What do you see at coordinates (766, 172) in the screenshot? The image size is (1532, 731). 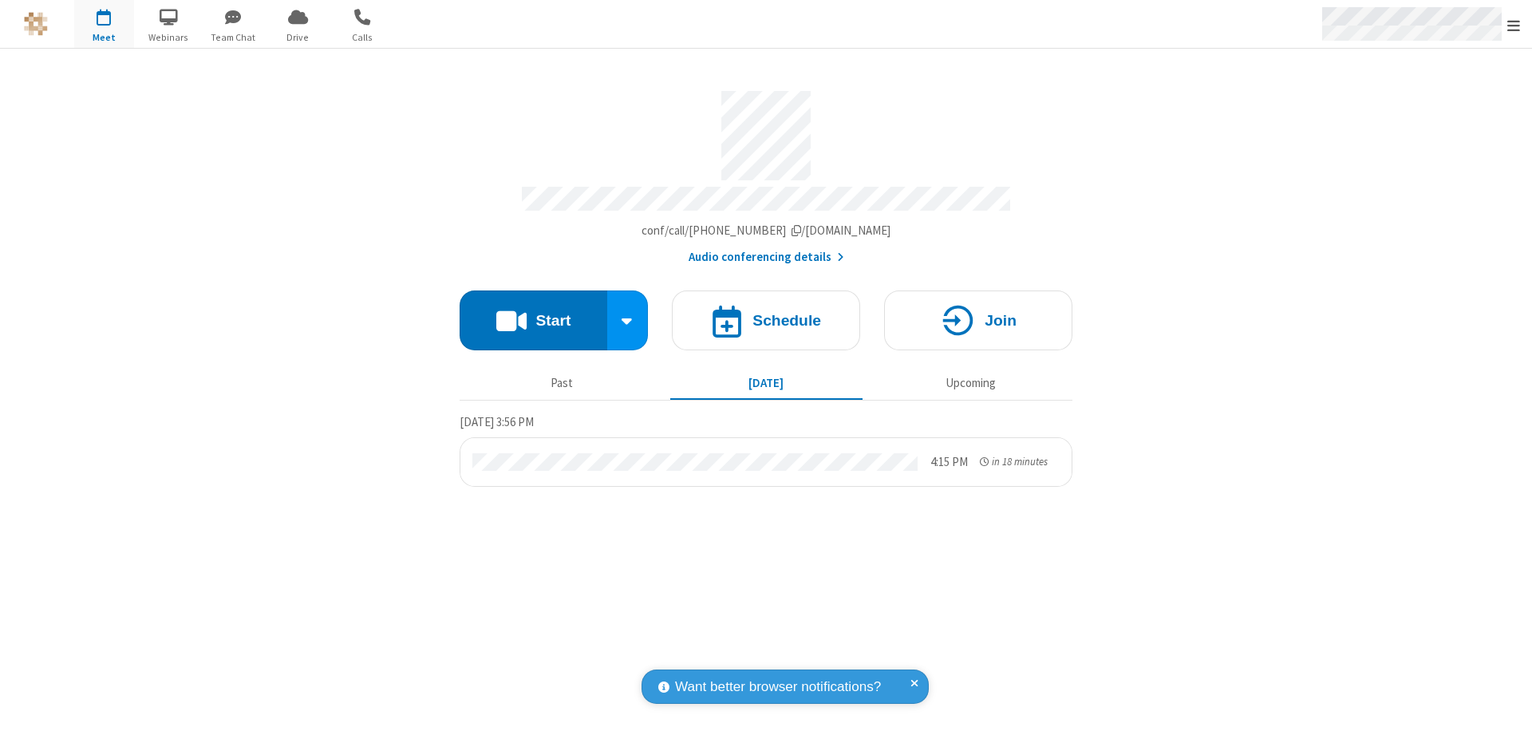 I see `section: Account details` at bounding box center [766, 172].